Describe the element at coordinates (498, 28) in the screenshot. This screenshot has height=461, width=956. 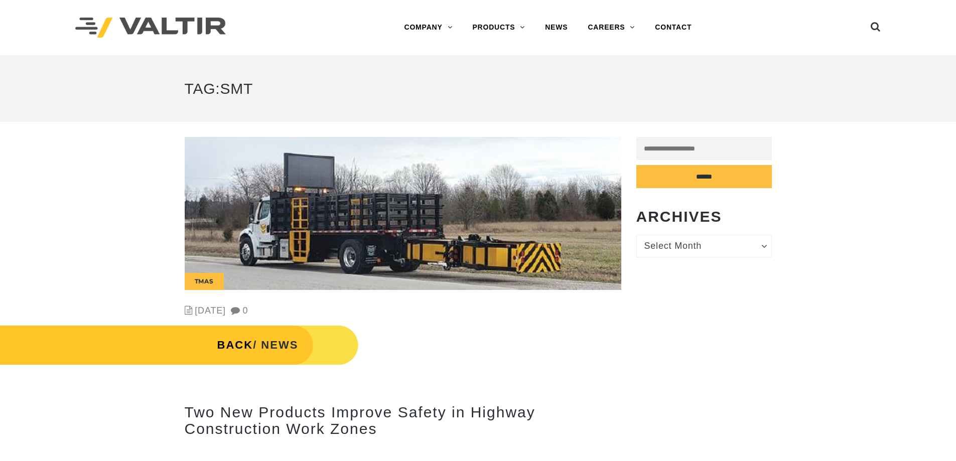
I see `a: PRODUCTS` at that location.